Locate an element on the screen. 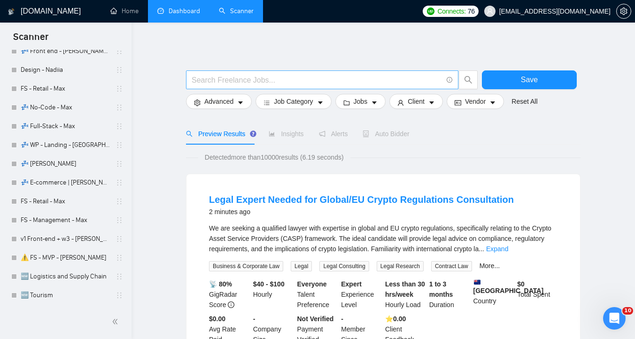  b: Not Verified is located at coordinates (316, 319).